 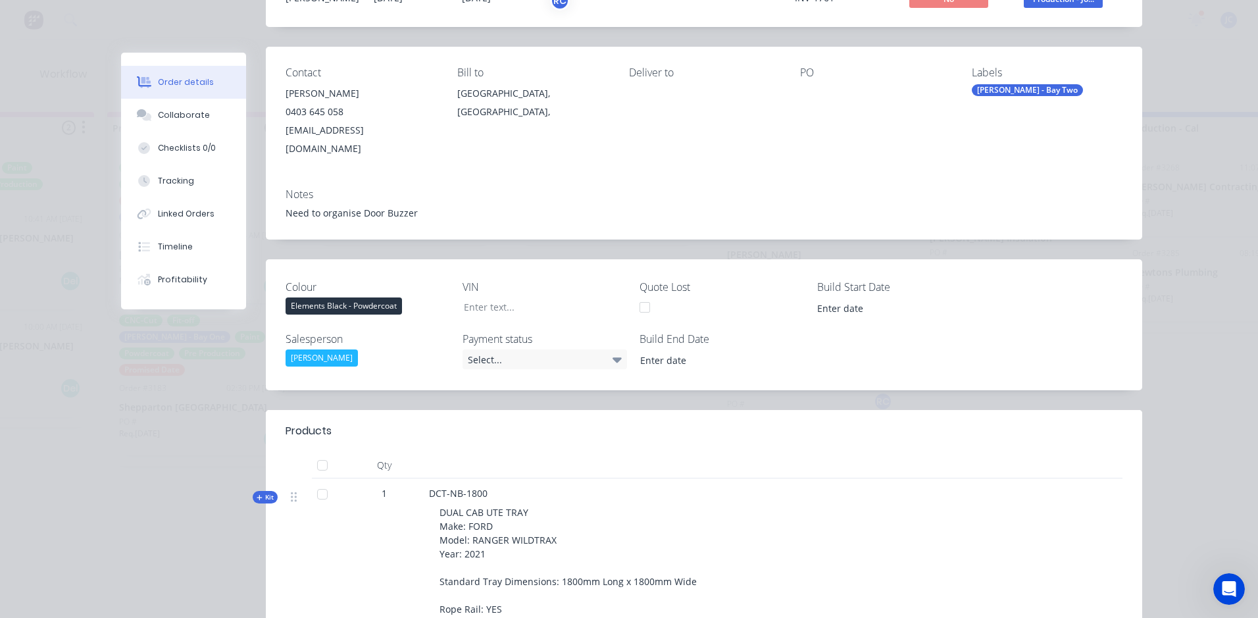 What do you see at coordinates (704, 72) in the screenshot?
I see `div: Deliver to` at bounding box center [704, 72].